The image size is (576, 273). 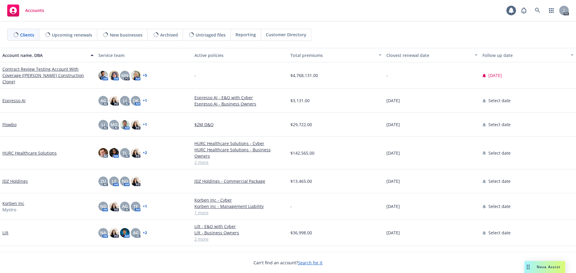 What do you see at coordinates (240, 153) in the screenshot?
I see `a: HURC Healthcare Solutions - Business Owners` at bounding box center [240, 153].